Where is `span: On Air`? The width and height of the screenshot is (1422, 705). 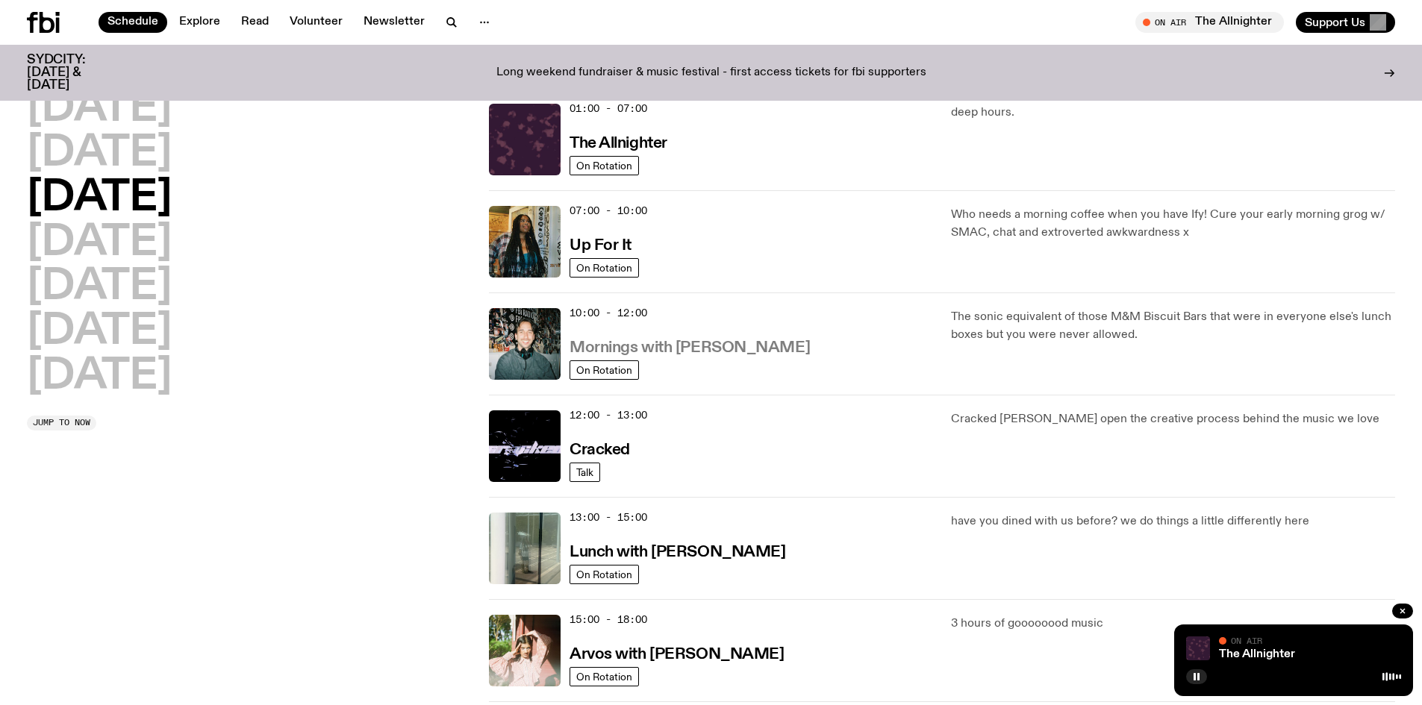 span: On Air is located at coordinates (1247, 640).